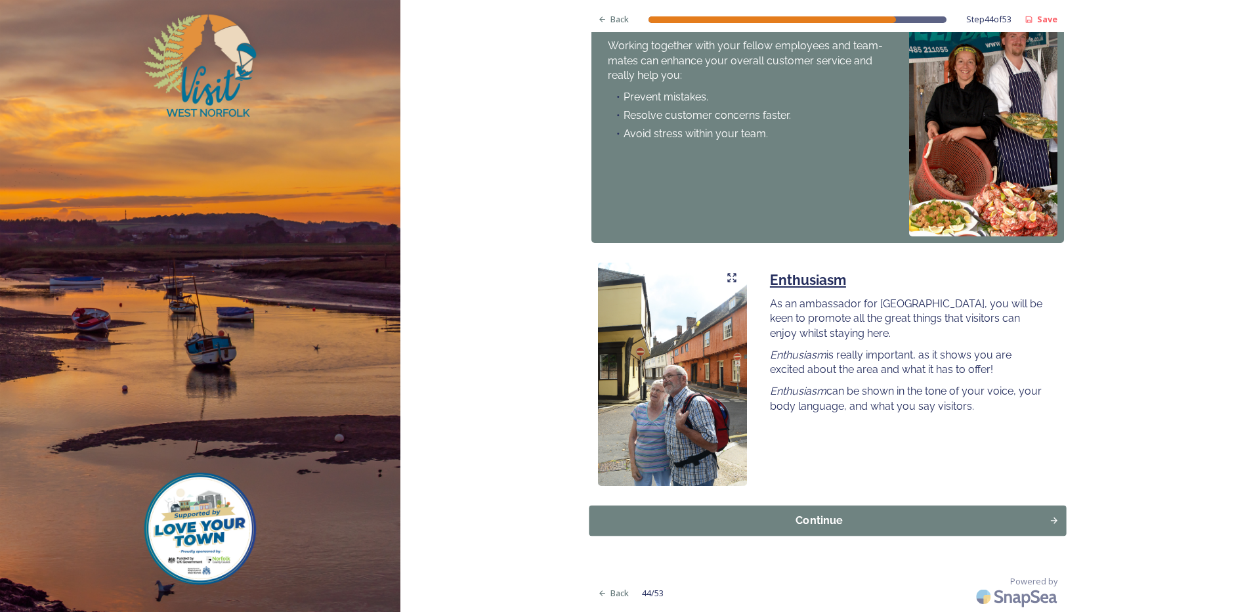  I want to click on button: Continue, so click(828, 520).